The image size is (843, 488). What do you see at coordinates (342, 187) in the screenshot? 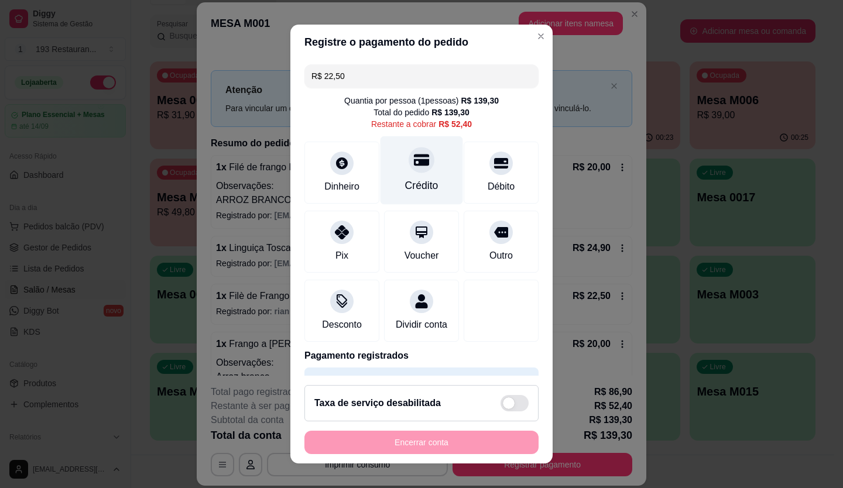
I see `div: Dinheiro` at bounding box center [342, 187].